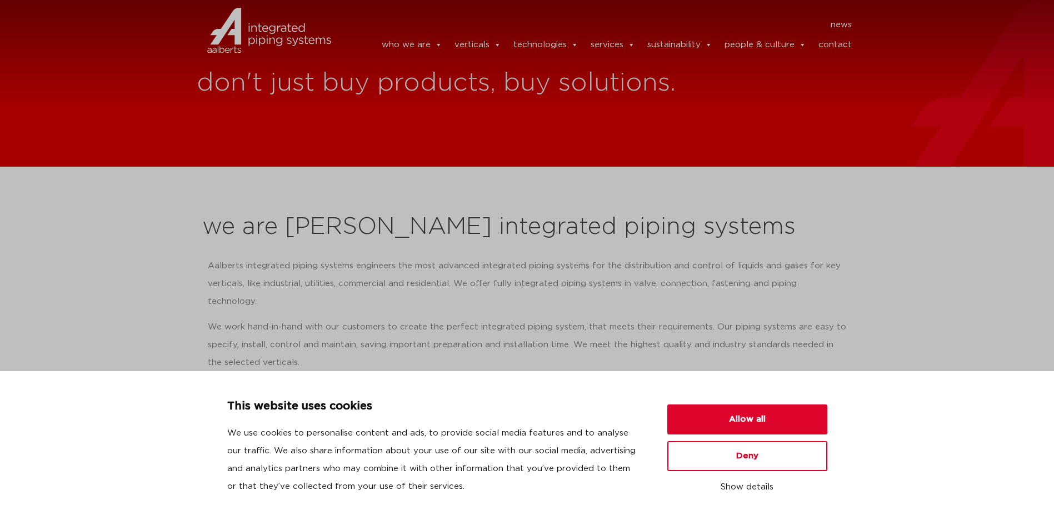 The height and width of the screenshot is (530, 1054). What do you see at coordinates (835, 45) in the screenshot?
I see `a: contact` at bounding box center [835, 45].